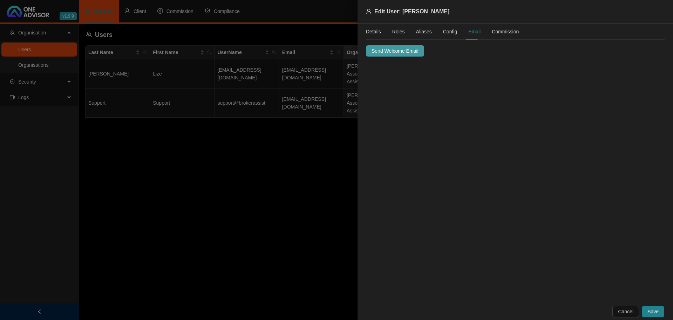 The width and height of the screenshot is (673, 320). What do you see at coordinates (369, 11) in the screenshot?
I see `span: user` at bounding box center [369, 11].